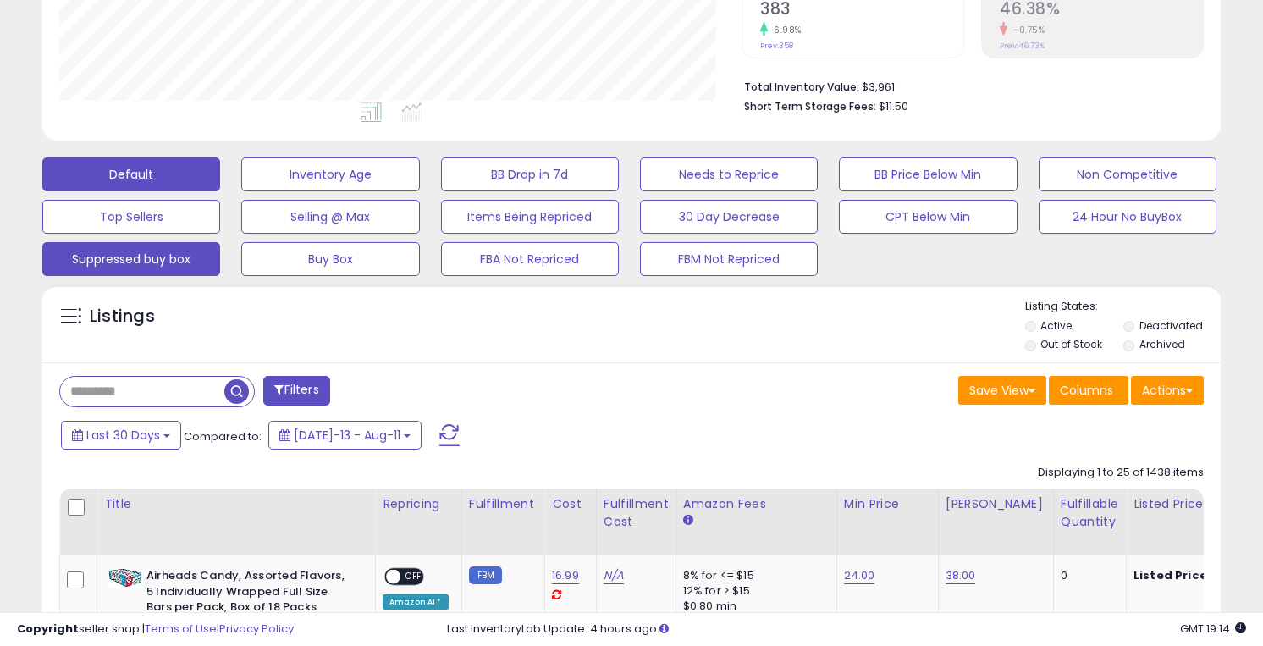 The image size is (1263, 646). Describe the element at coordinates (256, 628) in the screenshot. I see `a: Privacy Policy` at that location.